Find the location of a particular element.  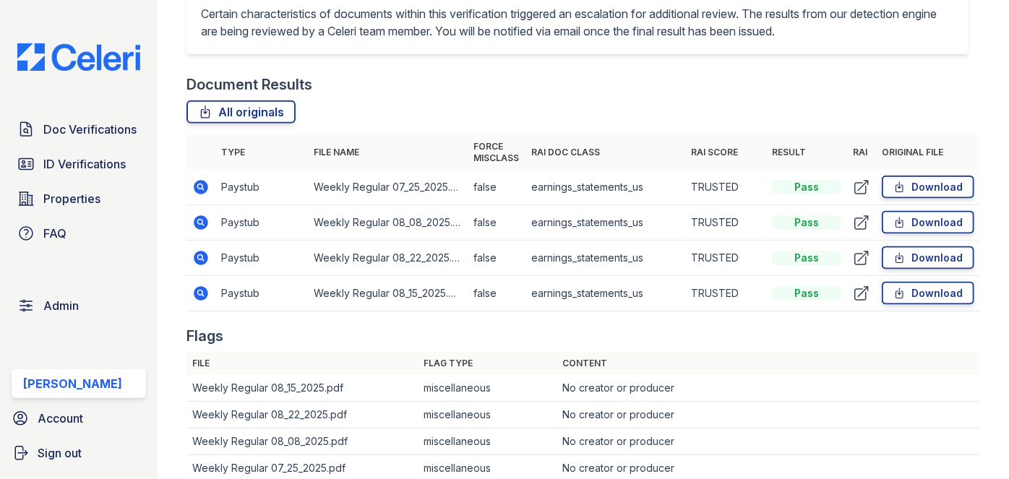

div: Flags is located at coordinates (205, 336).